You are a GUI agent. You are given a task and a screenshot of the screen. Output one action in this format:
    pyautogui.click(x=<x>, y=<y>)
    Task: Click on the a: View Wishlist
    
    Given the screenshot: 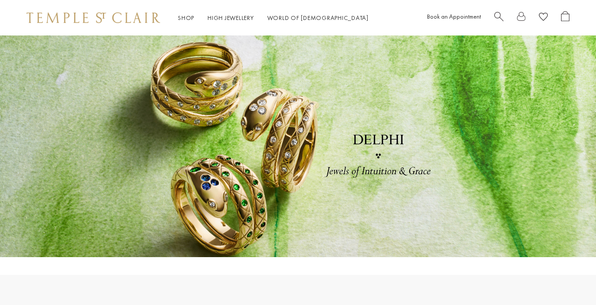 What is the action you would take?
    pyautogui.click(x=544, y=18)
    